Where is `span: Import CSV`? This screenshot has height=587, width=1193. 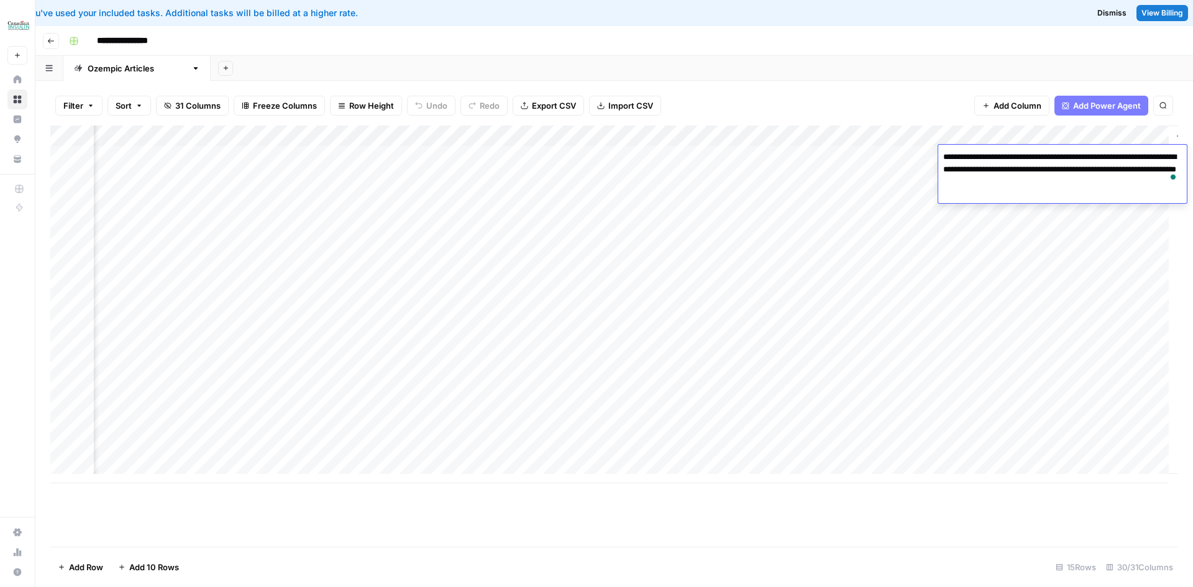 span: Import CSV is located at coordinates (631, 106).